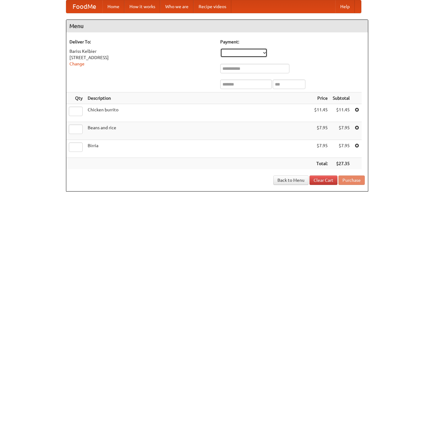 The image size is (427, 445). Describe the element at coordinates (217, 26) in the screenshot. I see `h4: Menu` at that location.